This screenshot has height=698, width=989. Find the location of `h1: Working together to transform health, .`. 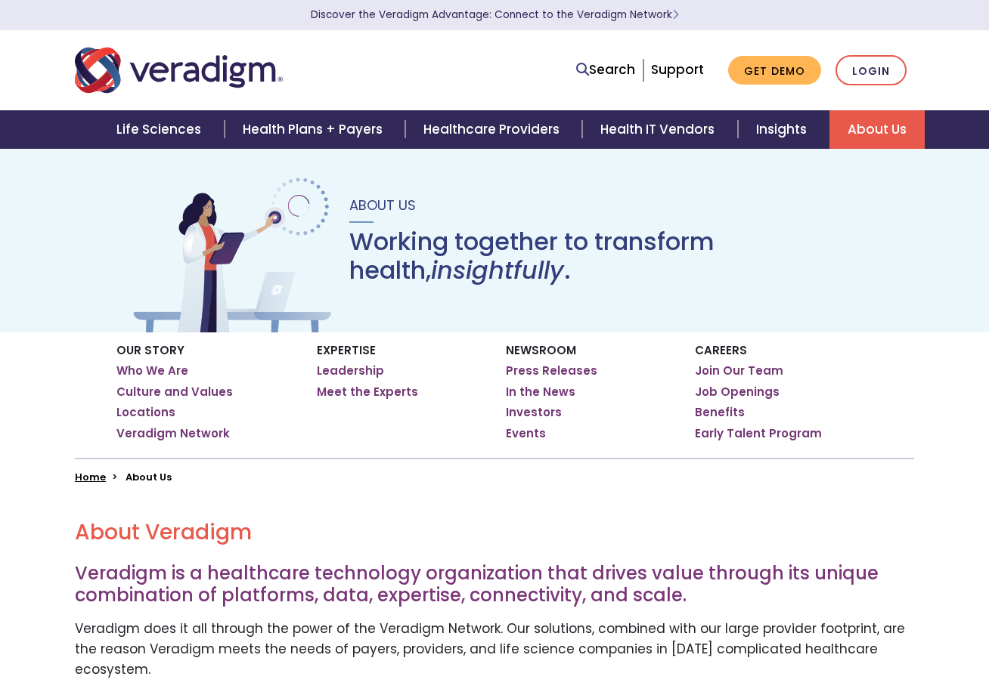

h1: Working together to transform health, . is located at coordinates (605, 256).